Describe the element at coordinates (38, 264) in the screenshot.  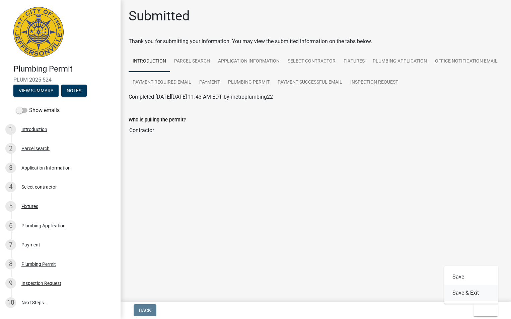
I see `div: Plumbing Permit` at that location.